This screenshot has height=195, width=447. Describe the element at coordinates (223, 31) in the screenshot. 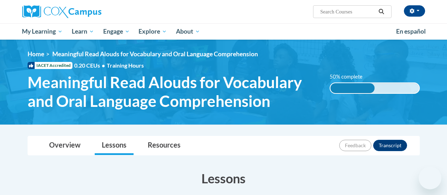

I see `div: Main menu` at that location.